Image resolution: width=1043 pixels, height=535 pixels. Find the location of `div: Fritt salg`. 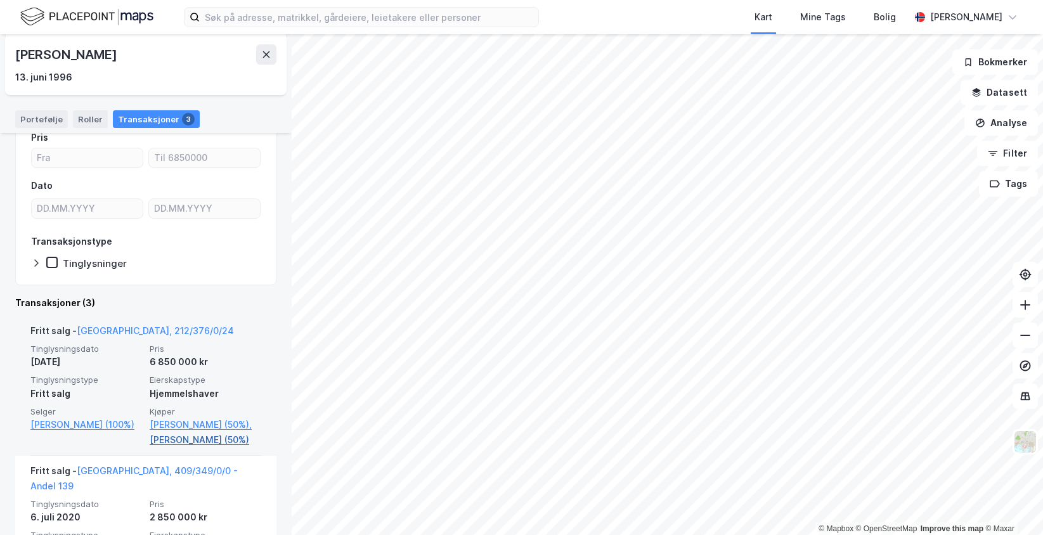

div: Fritt salg is located at coordinates (86, 394).